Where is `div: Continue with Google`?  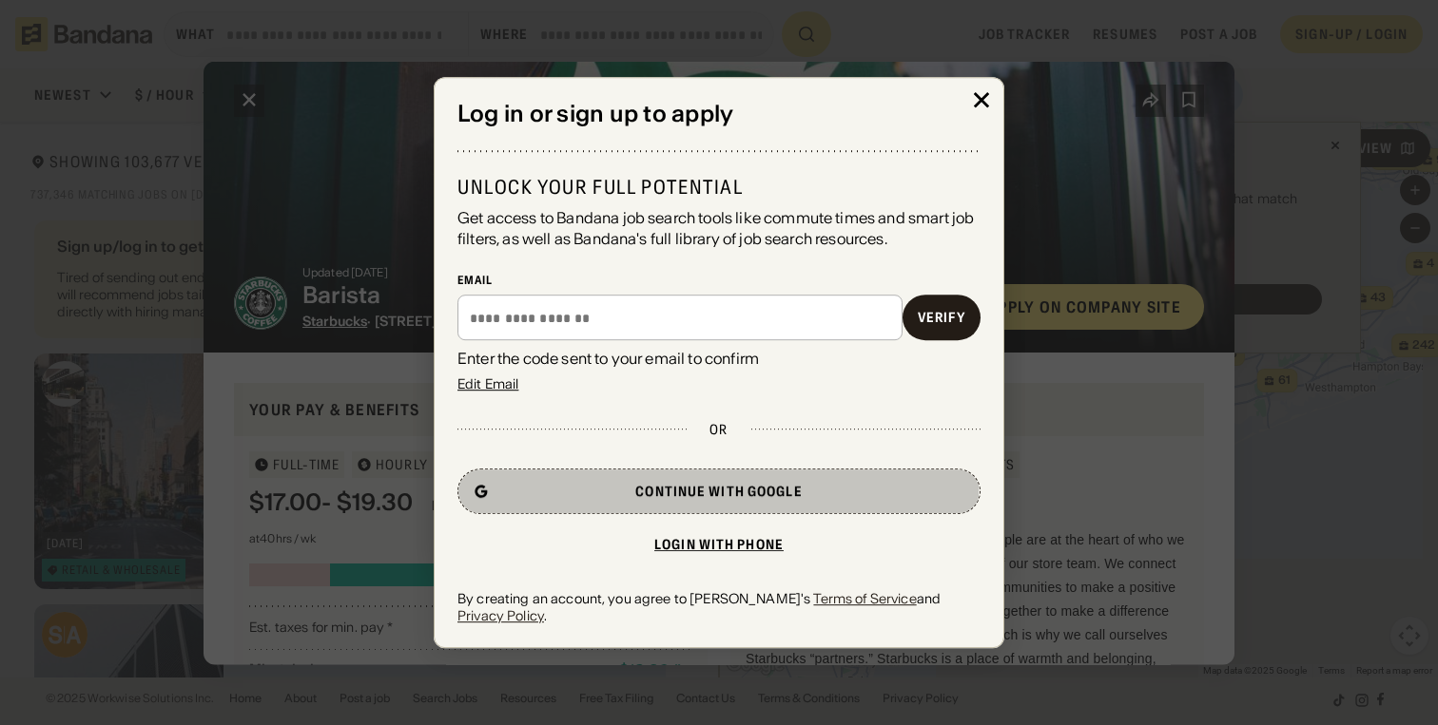 div: Continue with Google is located at coordinates (718, 492).